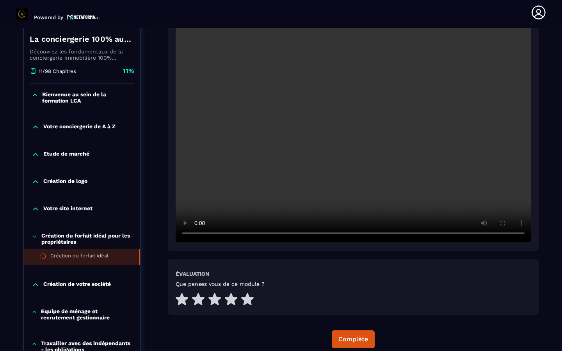  What do you see at coordinates (77, 285) in the screenshot?
I see `p: Création de votre société` at bounding box center [77, 285].